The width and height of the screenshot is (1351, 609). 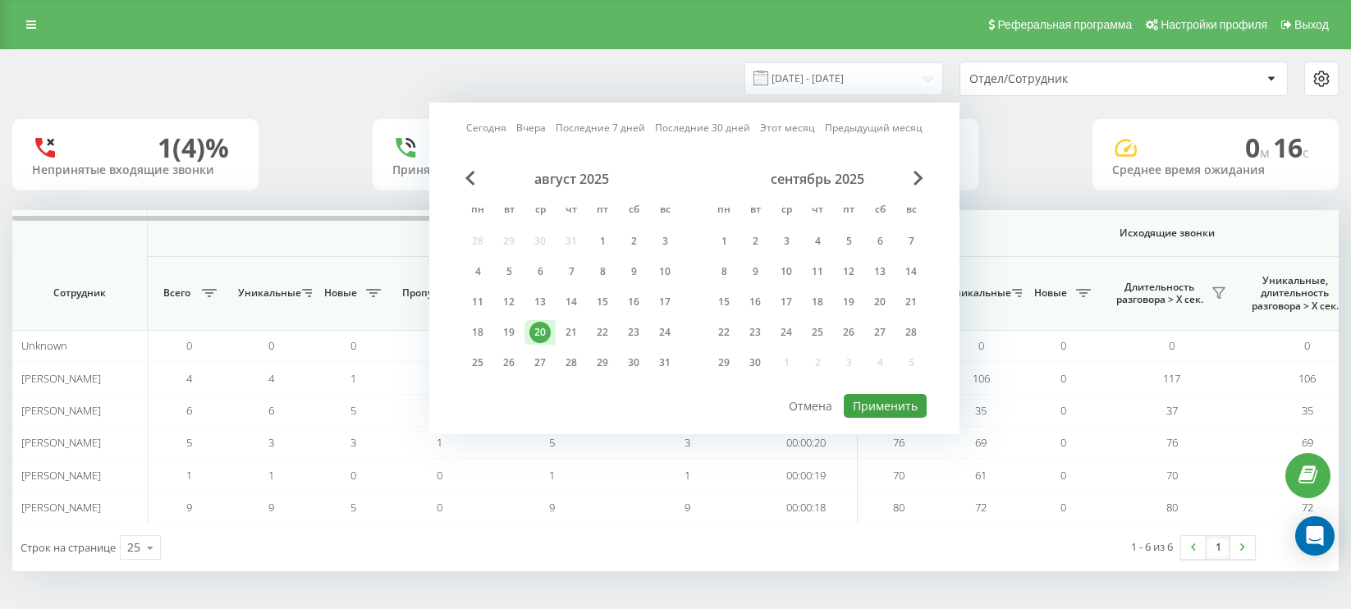 I want to click on span: Next Month, so click(x=919, y=178).